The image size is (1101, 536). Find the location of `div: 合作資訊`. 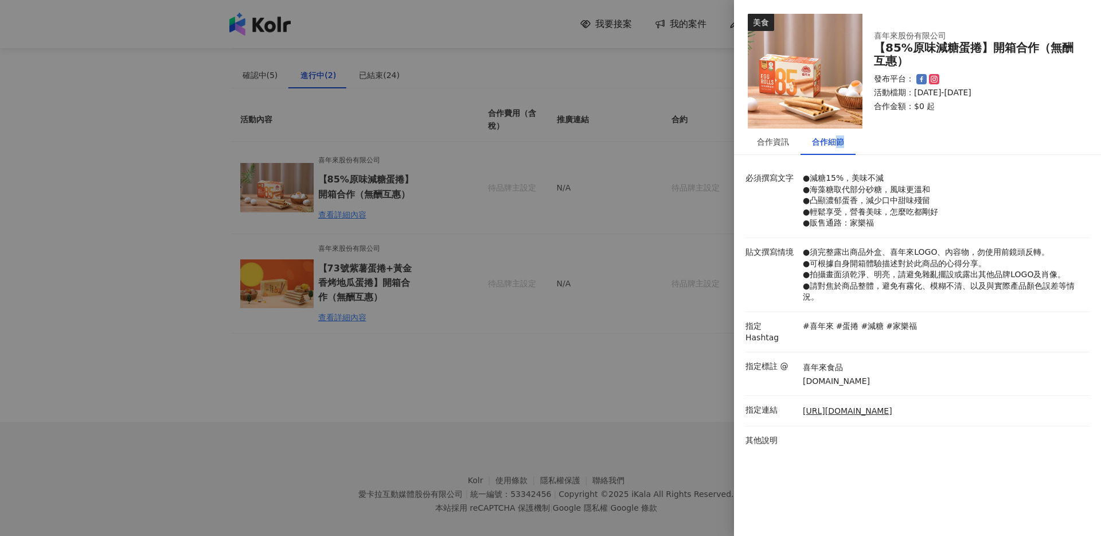

div: 合作資訊 is located at coordinates (773, 142).